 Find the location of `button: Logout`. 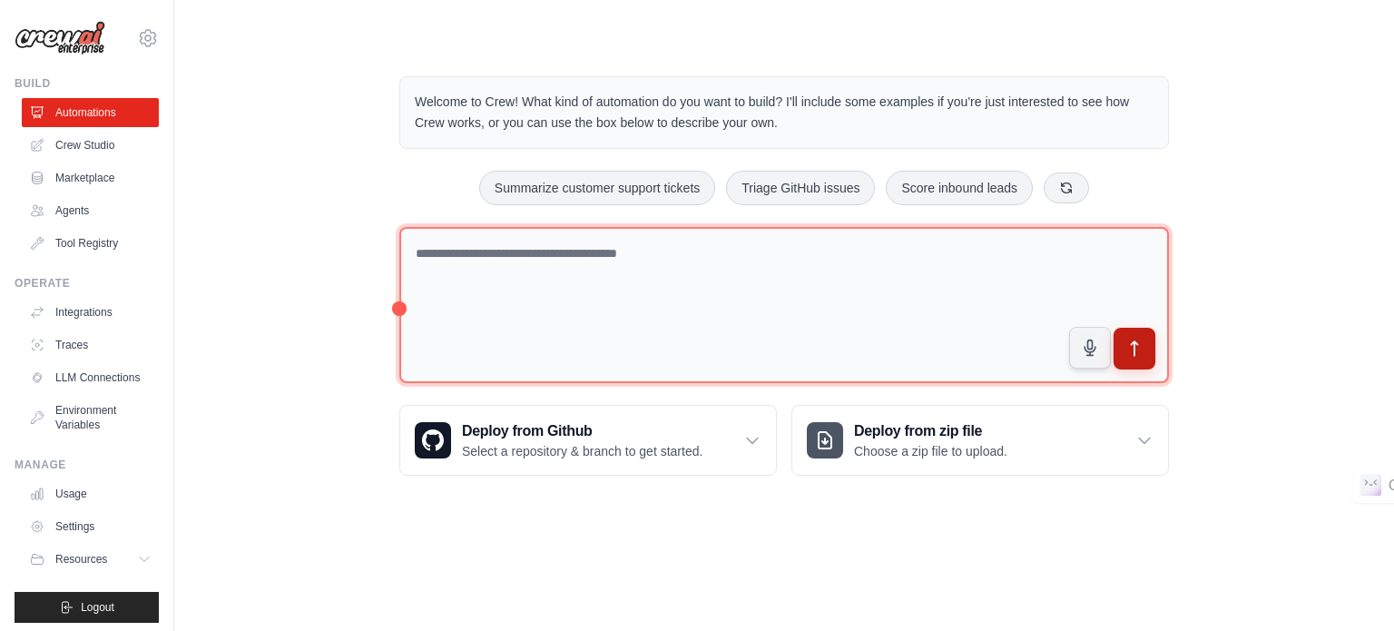

button: Logout is located at coordinates (86, 607).